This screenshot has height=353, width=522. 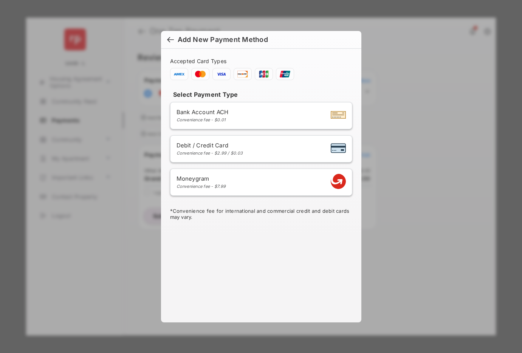 I want to click on span: Accepted Card Types, so click(x=200, y=61).